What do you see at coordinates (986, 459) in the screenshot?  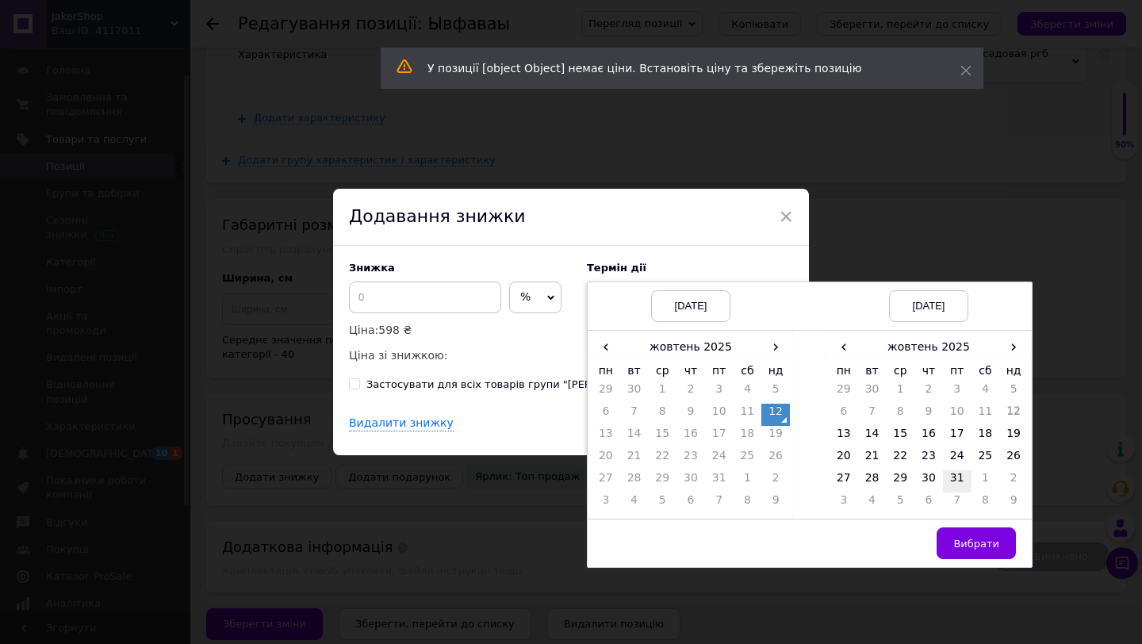 I see `td: 25` at bounding box center [986, 459].